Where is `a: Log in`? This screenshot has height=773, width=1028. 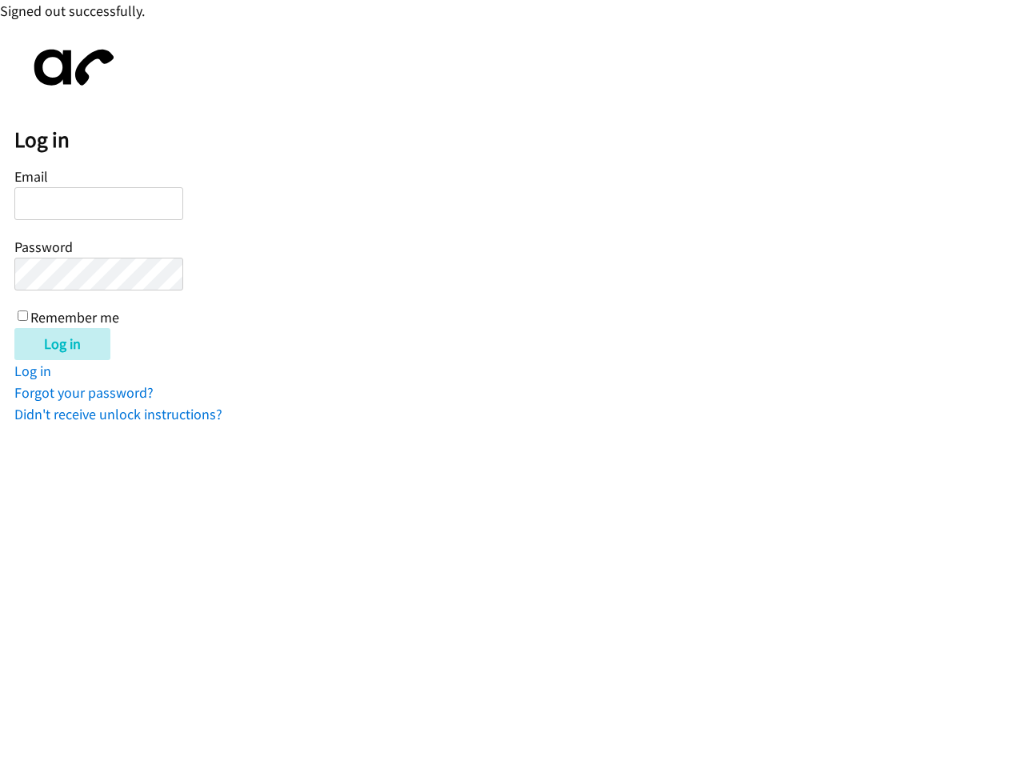 a: Log in is located at coordinates (33, 371).